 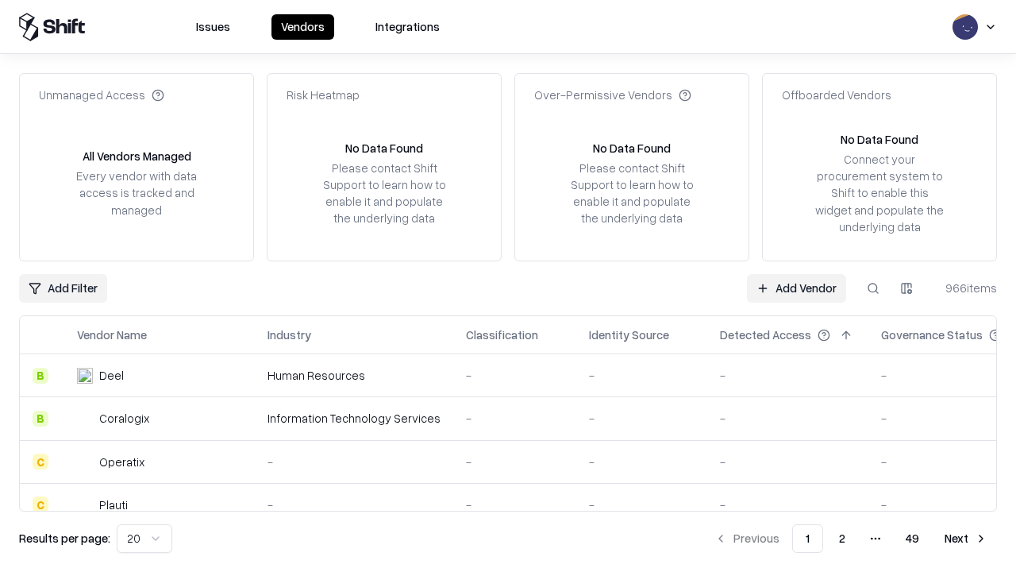 What do you see at coordinates (63, 288) in the screenshot?
I see `button: Add Filter` at bounding box center [63, 288].